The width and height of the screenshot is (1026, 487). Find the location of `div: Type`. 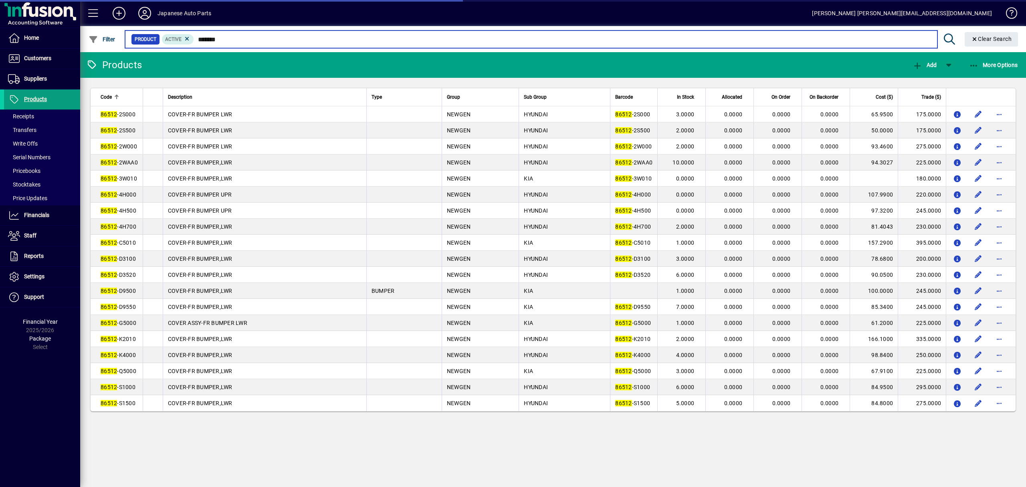

div: Type is located at coordinates (404, 97).